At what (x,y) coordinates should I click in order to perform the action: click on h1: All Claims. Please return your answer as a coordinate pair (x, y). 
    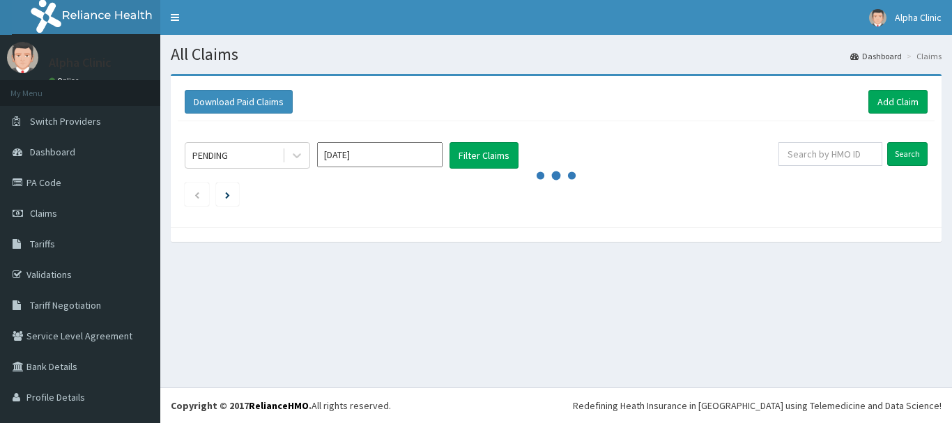
    Looking at the image, I should click on (556, 54).